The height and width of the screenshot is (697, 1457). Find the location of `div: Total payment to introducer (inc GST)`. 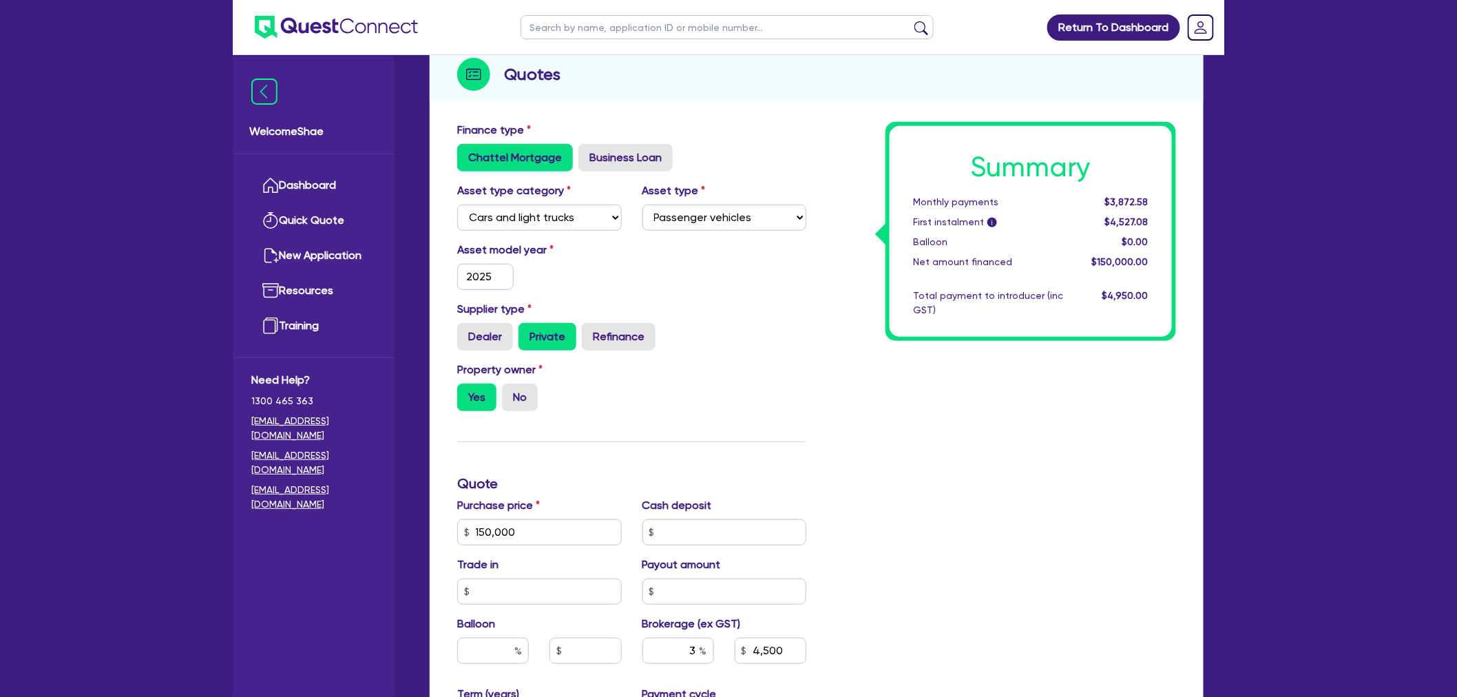

div: Total payment to introducer (inc GST) is located at coordinates (988, 303).